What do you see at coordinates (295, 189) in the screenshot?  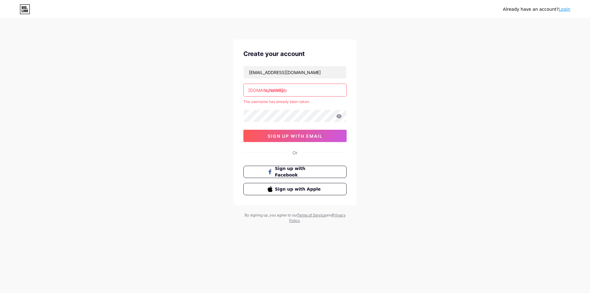 I see `button: Sign up with Apple` at bounding box center [295, 189].